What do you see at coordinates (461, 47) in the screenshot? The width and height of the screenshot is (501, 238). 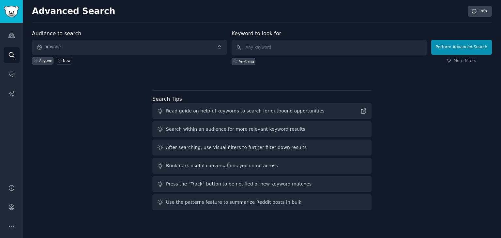 I see `button: Perform Advanced Search` at bounding box center [461, 47].